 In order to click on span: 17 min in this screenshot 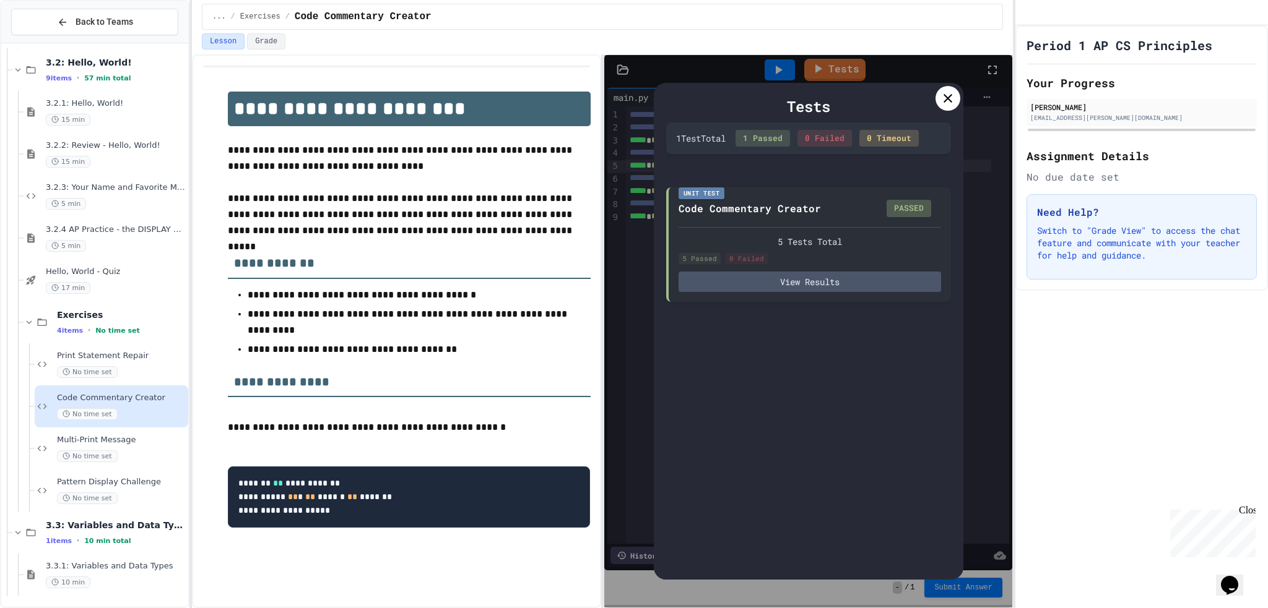, I will do `click(68, 288)`.